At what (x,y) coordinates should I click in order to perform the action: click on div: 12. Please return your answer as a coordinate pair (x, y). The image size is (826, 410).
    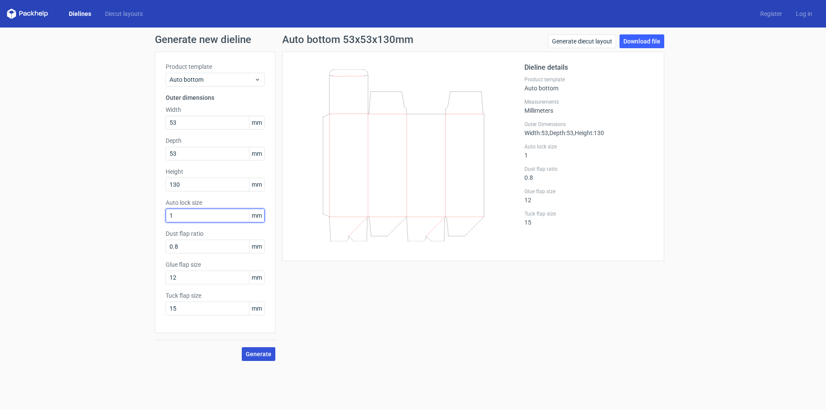
    Looking at the image, I should click on (589, 196).